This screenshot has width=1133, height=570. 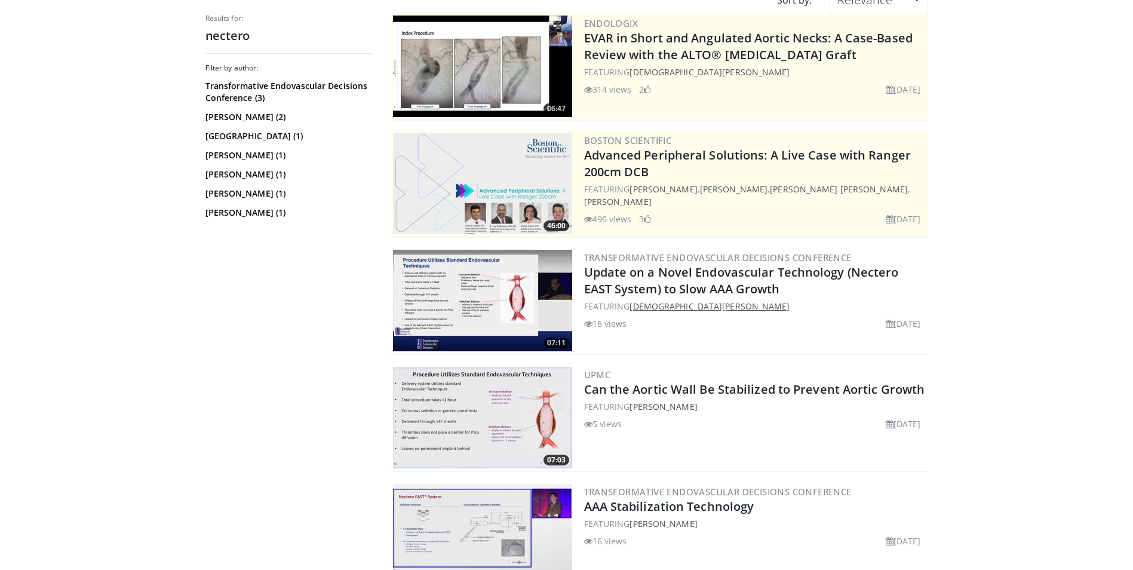 I want to click on li: 5 views, so click(x=603, y=423).